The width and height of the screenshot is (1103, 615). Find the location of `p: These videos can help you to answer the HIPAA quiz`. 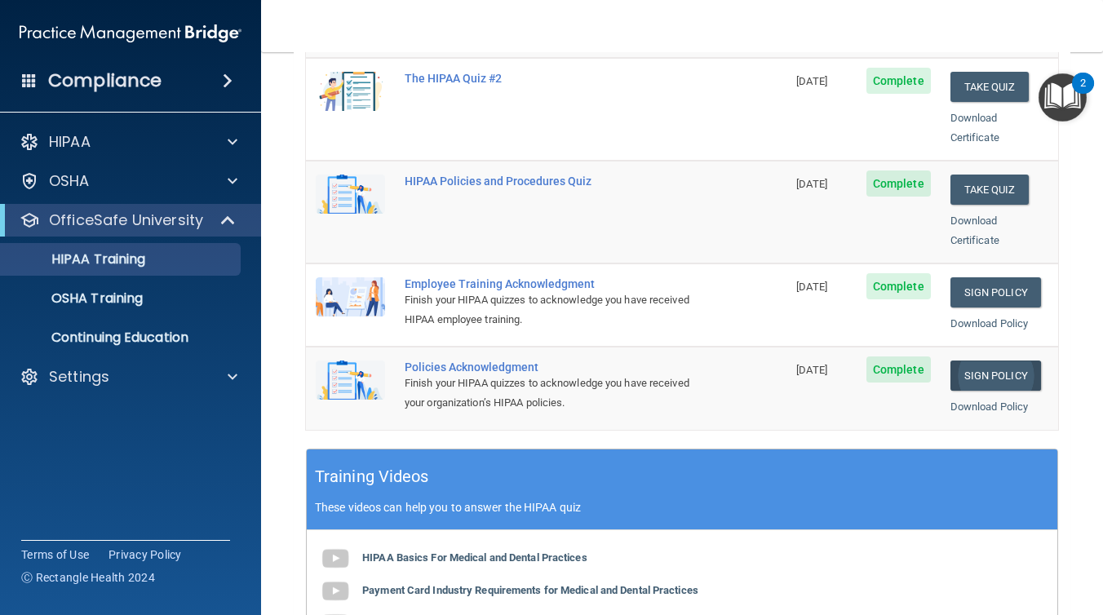

p: These videos can help you to answer the HIPAA quiz is located at coordinates (682, 507).